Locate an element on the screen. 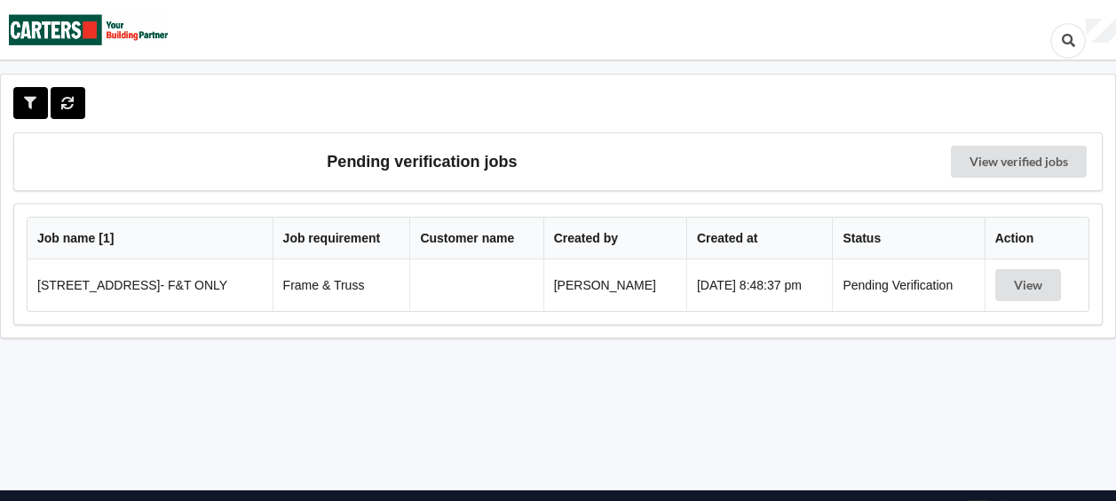 Image resolution: width=1116 pixels, height=501 pixels. td: Frame & Truss is located at coordinates (341, 285).